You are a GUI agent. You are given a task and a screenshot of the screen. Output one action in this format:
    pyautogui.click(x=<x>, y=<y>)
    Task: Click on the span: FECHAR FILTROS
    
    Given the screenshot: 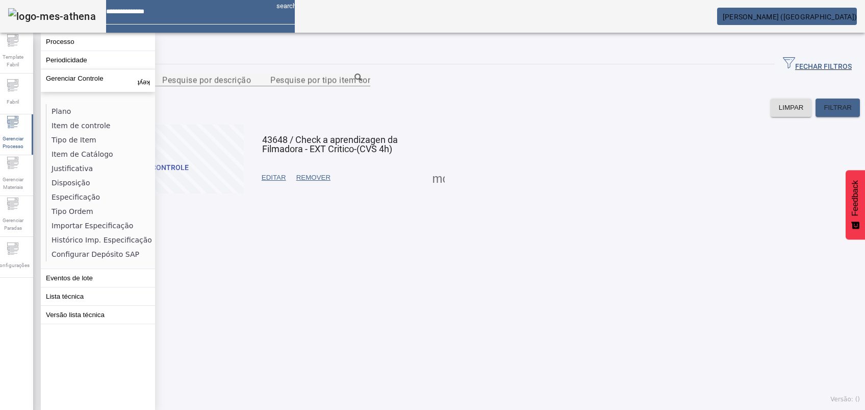 What is the action you would take?
    pyautogui.click(x=817, y=64)
    